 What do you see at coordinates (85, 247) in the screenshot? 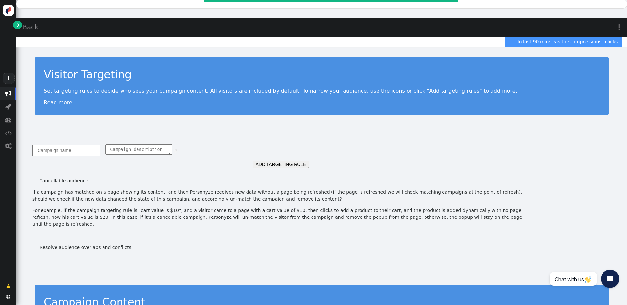
I see `a: Resolve audience overlaps and conflicts` at bounding box center [85, 247].